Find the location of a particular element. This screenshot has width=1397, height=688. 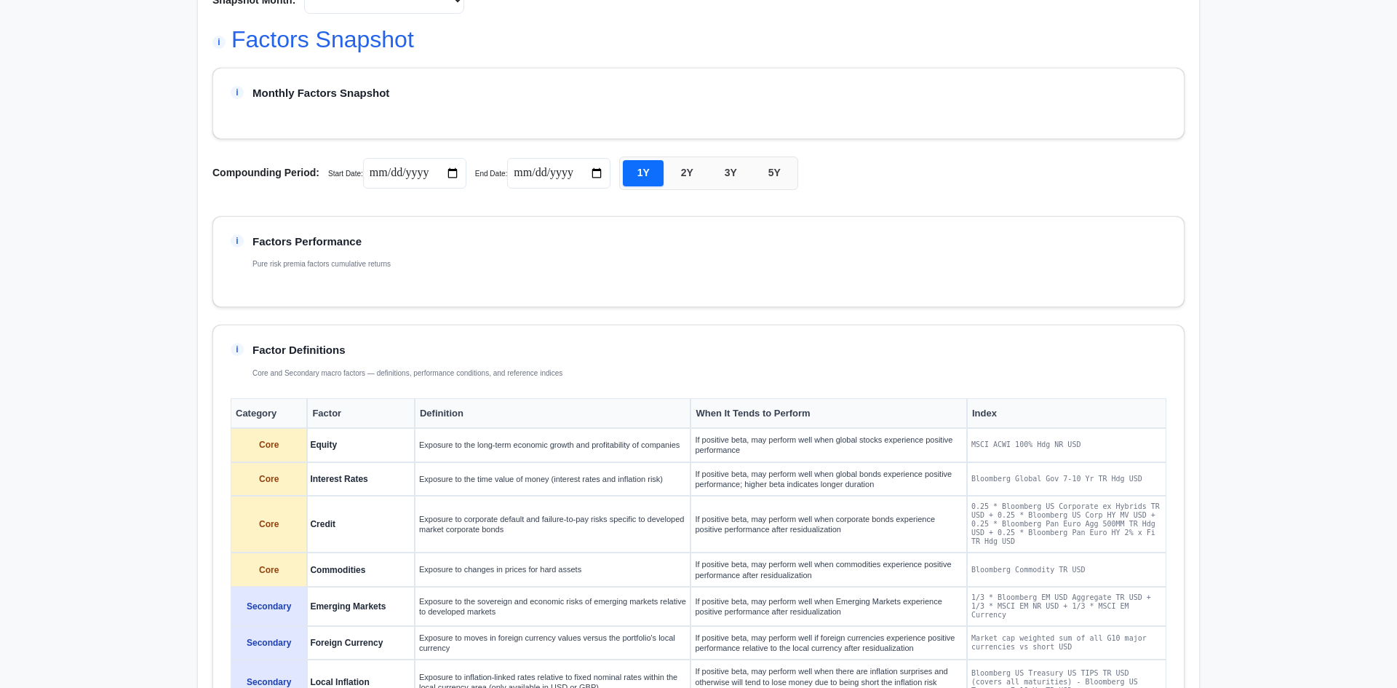

td: Exposure to the time value of money (interest rates and inflation risk) is located at coordinates (552, 479).